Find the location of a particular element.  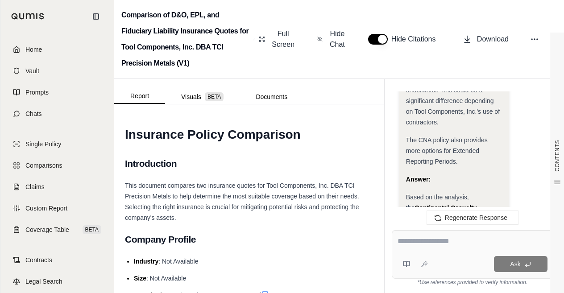

span: Chats is located at coordinates (33, 114).